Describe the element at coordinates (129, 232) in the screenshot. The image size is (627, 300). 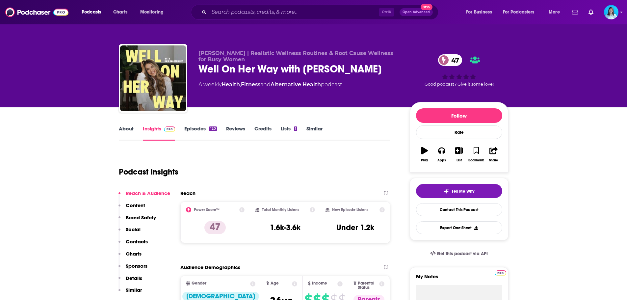
I see `button: Social` at that location.